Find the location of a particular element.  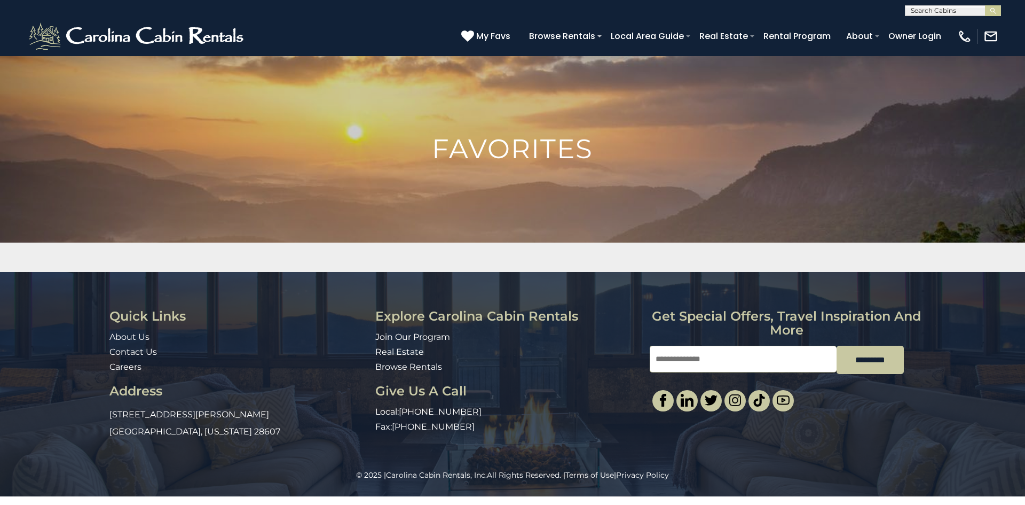

img: youtube-light.svg is located at coordinates (783, 400).